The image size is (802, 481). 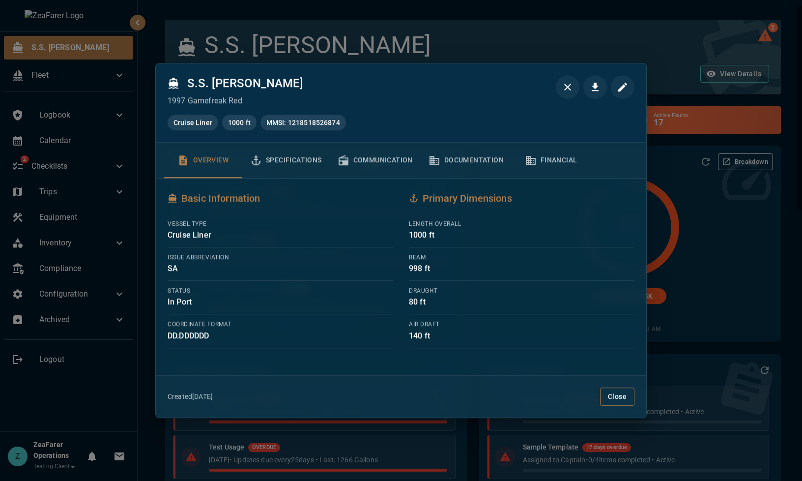 I want to click on p: Vessel Type, so click(x=280, y=224).